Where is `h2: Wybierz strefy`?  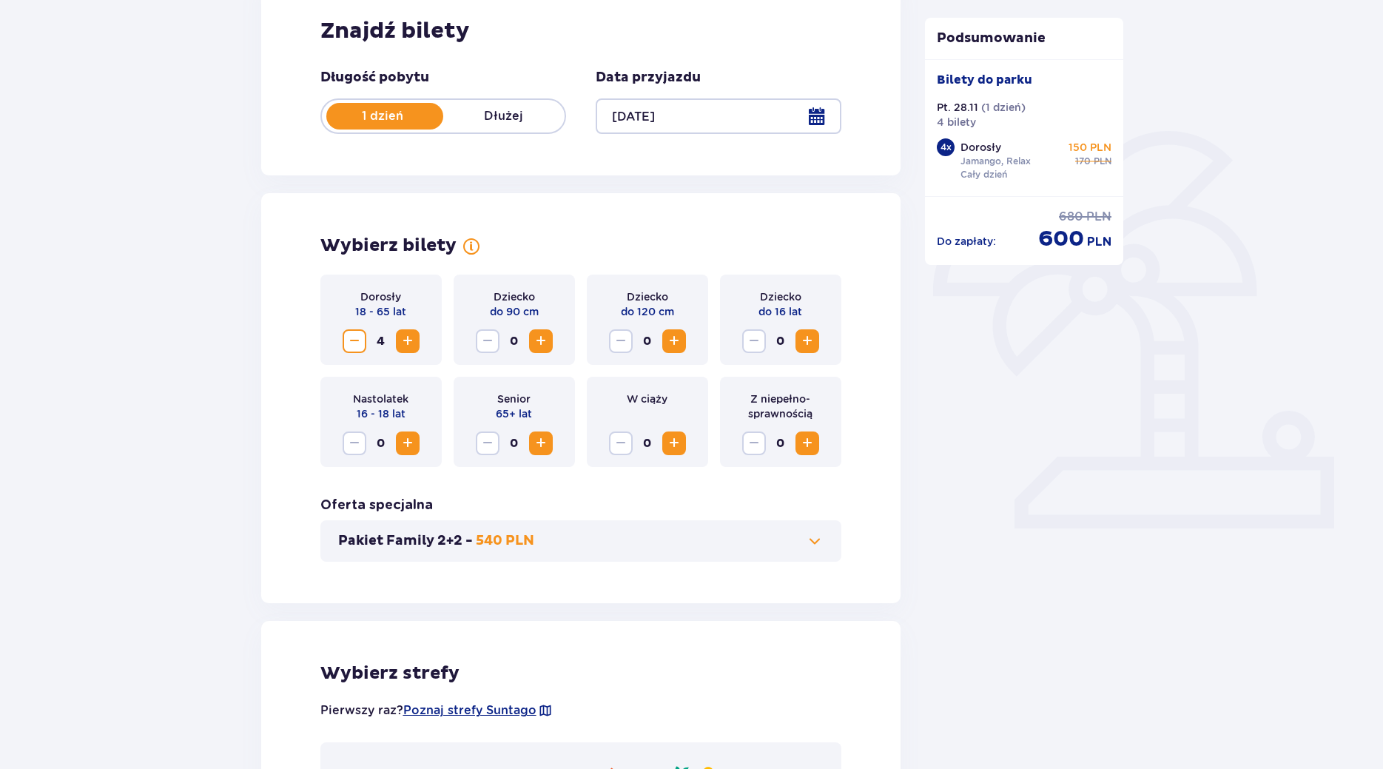 h2: Wybierz strefy is located at coordinates (581, 673).